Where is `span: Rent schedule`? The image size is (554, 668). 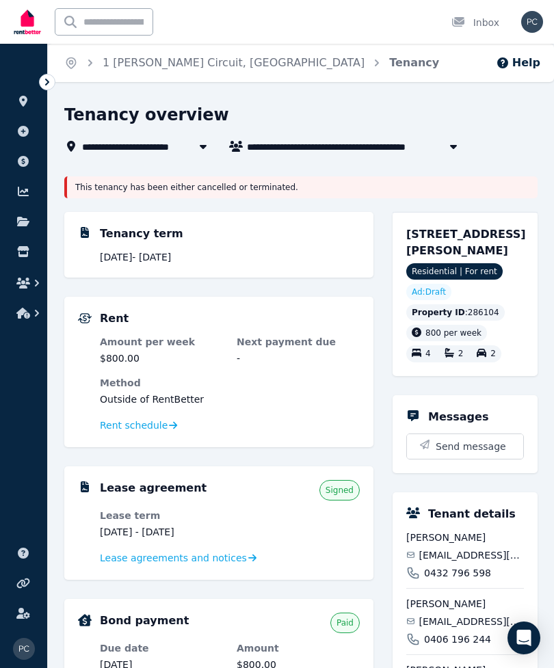 span: Rent schedule is located at coordinates (133, 425).